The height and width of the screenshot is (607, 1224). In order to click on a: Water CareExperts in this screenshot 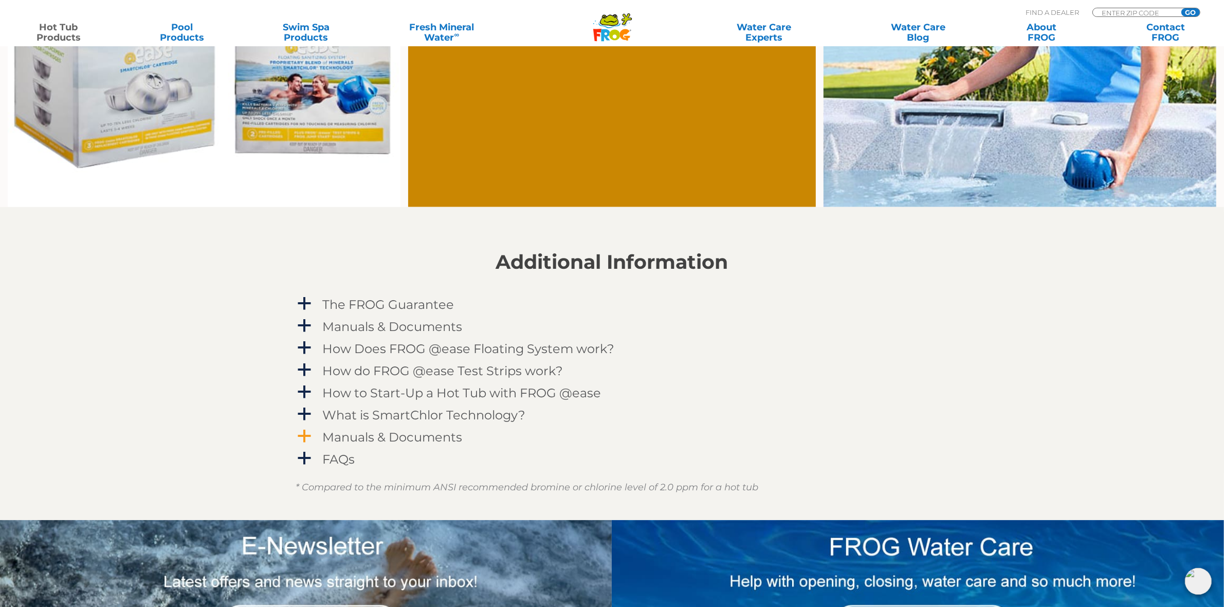, I will do `click(764, 32)`.